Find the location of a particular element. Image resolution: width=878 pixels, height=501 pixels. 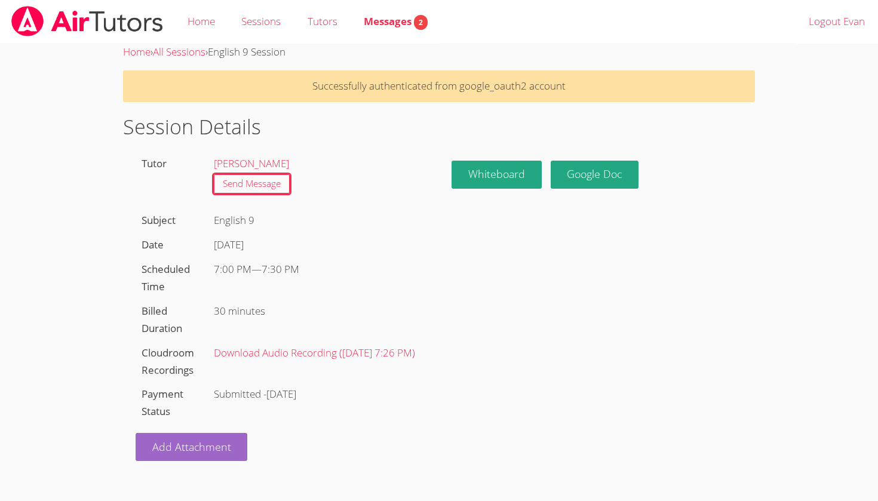

h1: Session Details is located at coordinates (439, 127).